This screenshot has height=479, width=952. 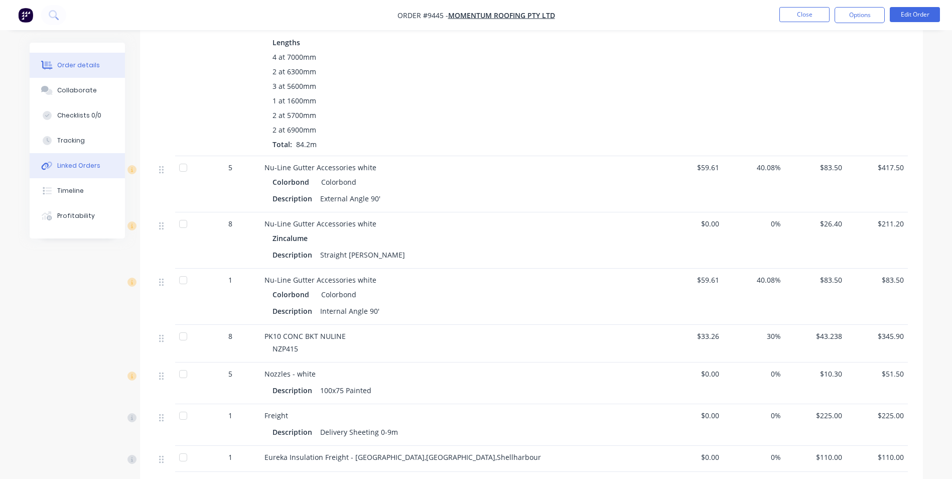 I want to click on span: 84.2m, so click(x=306, y=144).